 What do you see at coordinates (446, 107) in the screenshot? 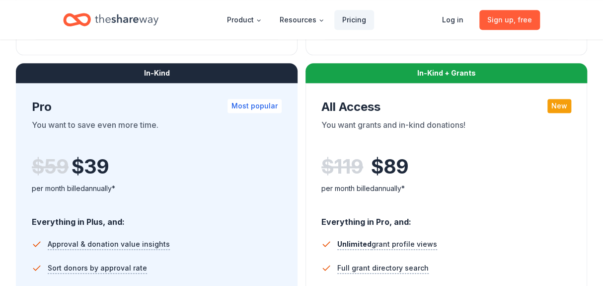
I see `div: All Access` at bounding box center [446, 107].